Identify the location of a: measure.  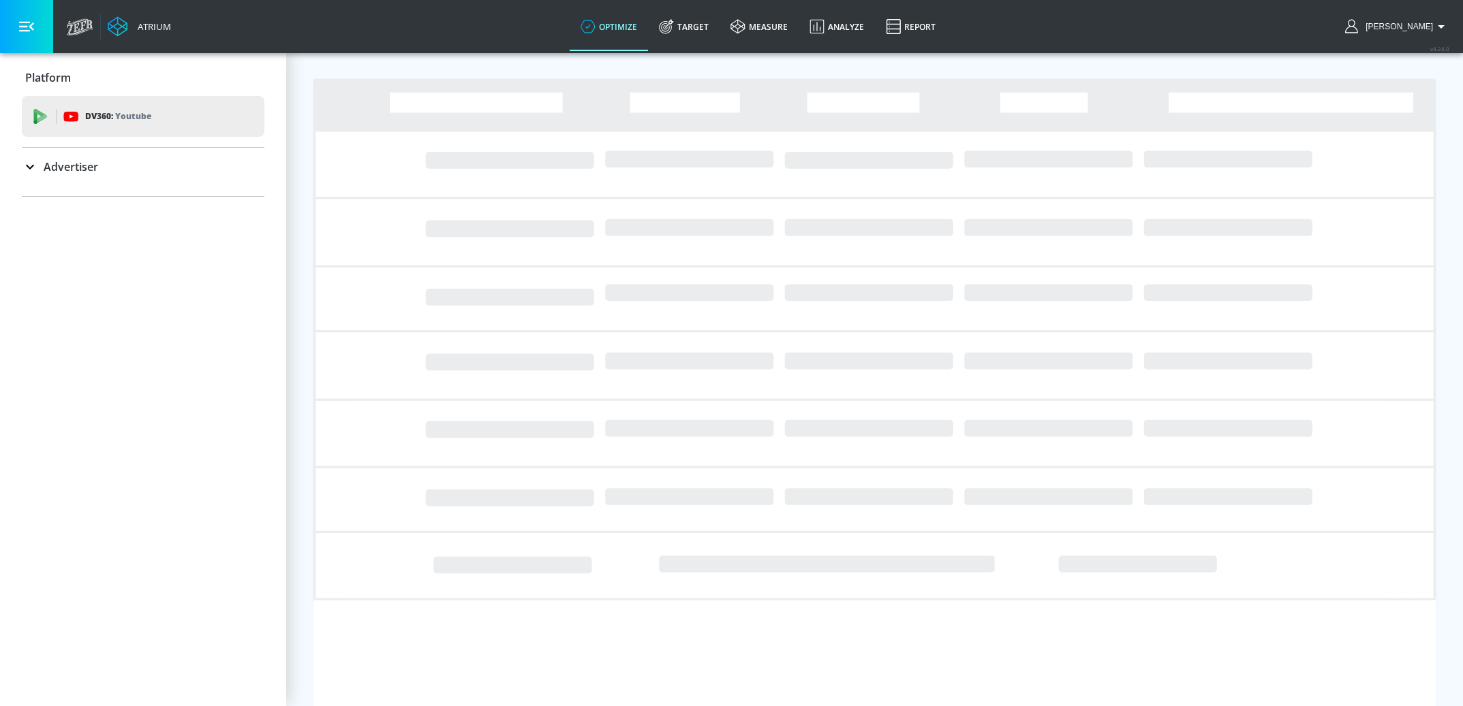
(759, 27).